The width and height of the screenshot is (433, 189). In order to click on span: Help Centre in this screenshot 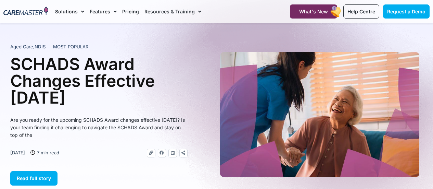, I will do `click(361, 11)`.